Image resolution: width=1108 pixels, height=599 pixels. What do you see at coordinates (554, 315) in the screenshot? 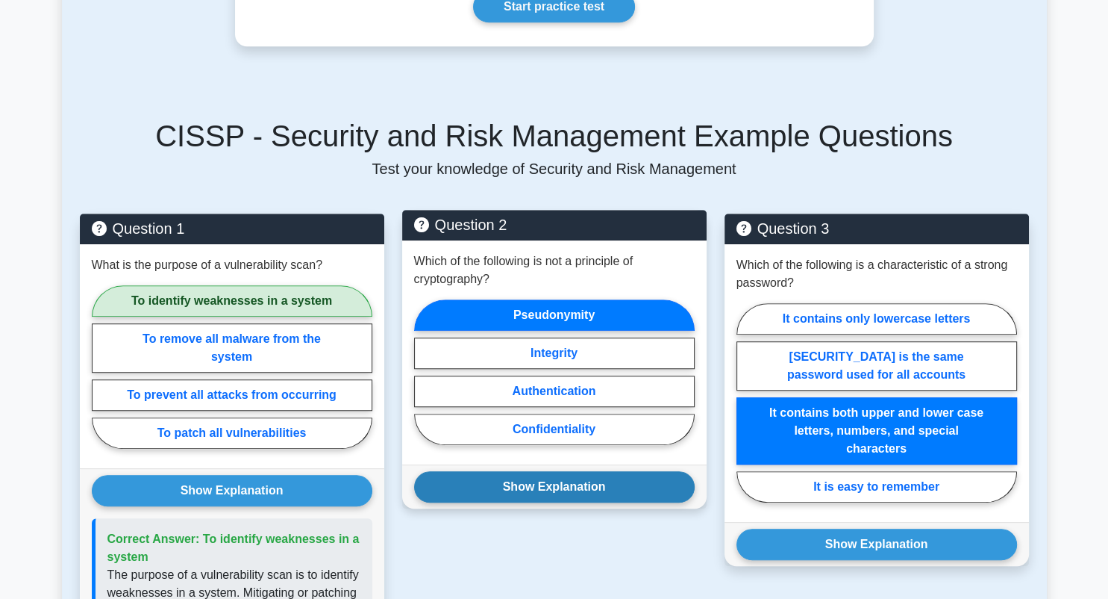
I see `label: Pseudonymity` at bounding box center [554, 315].